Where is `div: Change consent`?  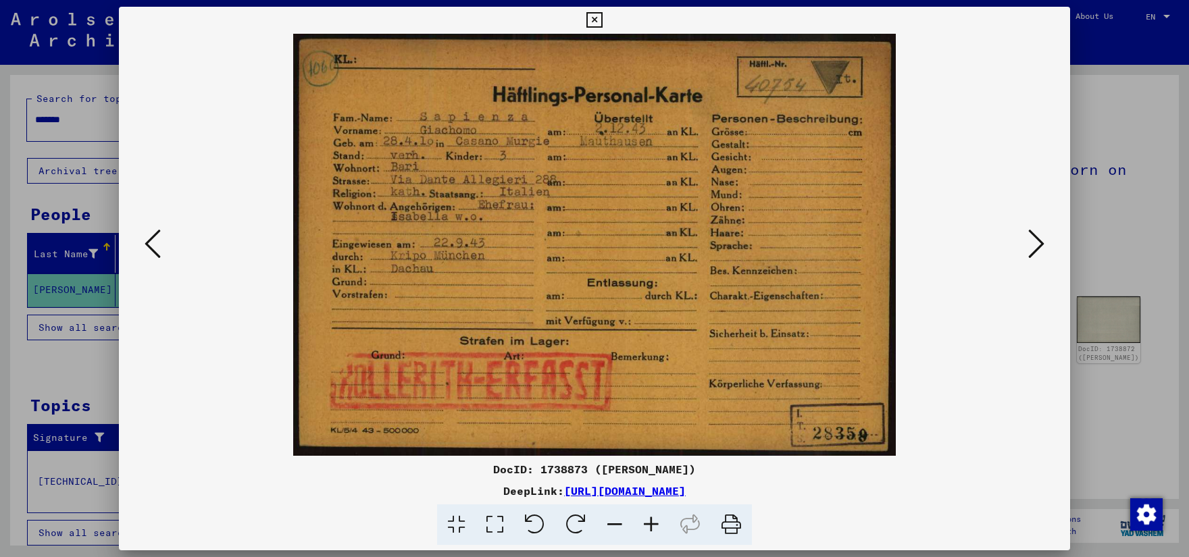
div: Change consent is located at coordinates (1146, 514).